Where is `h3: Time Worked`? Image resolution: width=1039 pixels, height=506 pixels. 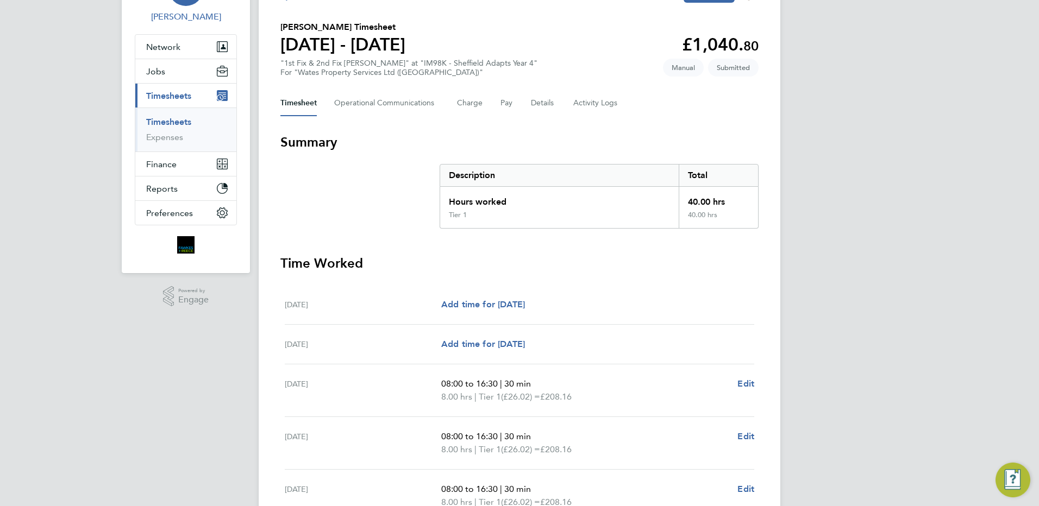 h3: Time Worked is located at coordinates (519, 263).